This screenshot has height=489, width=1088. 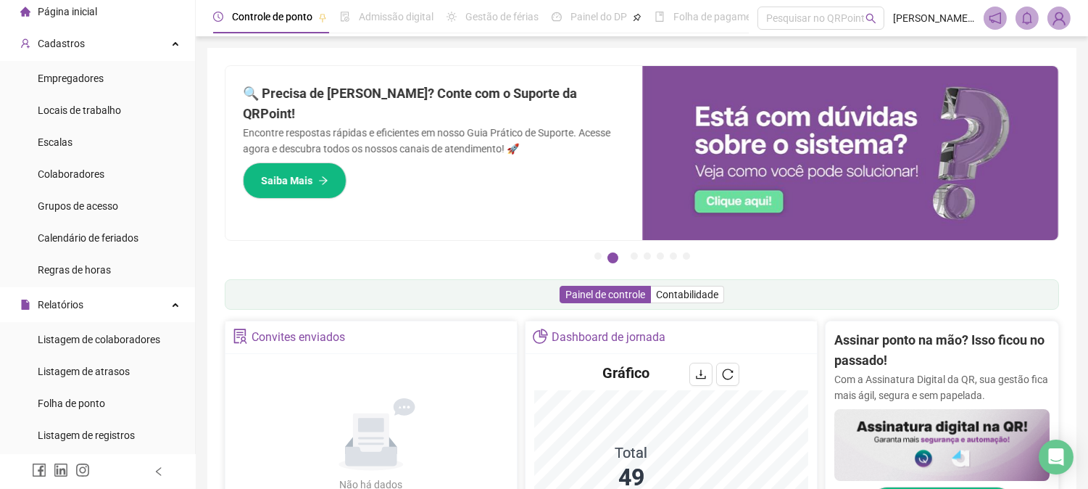 What do you see at coordinates (25, 304) in the screenshot?
I see `span: file` at bounding box center [25, 304].